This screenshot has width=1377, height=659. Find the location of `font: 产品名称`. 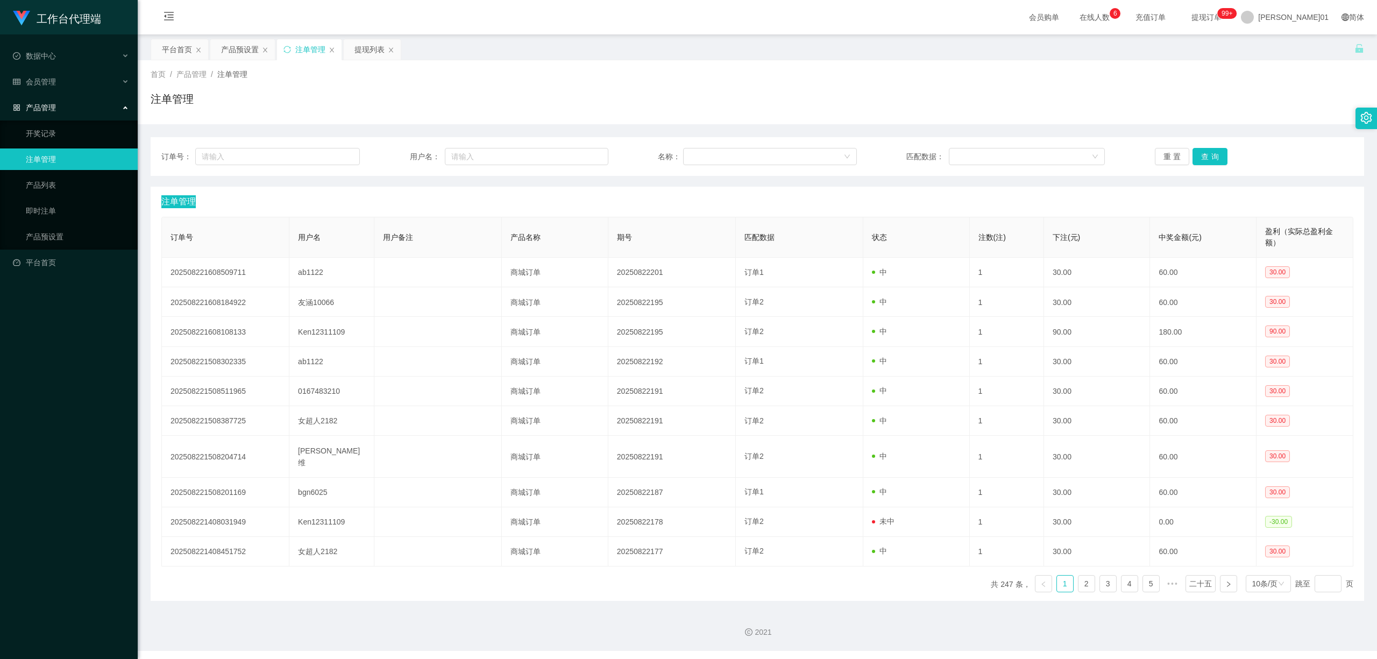

font: 产品名称 is located at coordinates (525, 237).